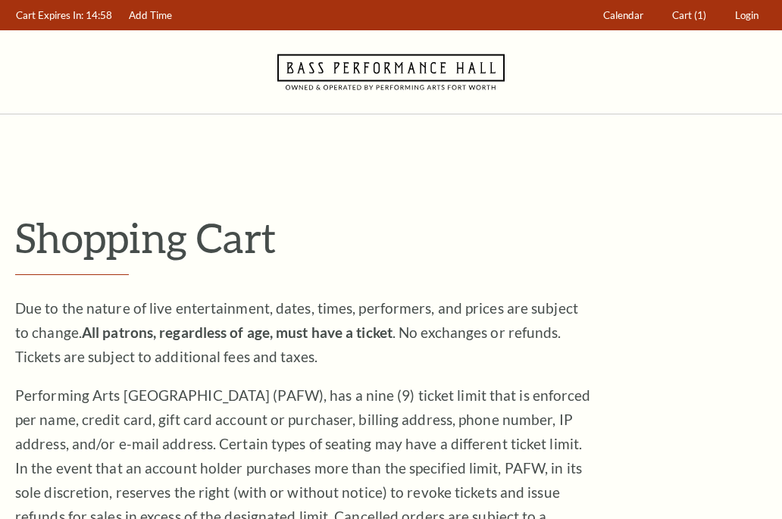 The image size is (782, 519). What do you see at coordinates (682, 15) in the screenshot?
I see `span: Cart` at bounding box center [682, 15].